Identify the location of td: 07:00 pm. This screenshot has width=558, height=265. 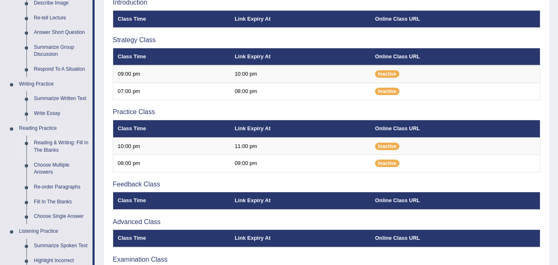
(172, 91).